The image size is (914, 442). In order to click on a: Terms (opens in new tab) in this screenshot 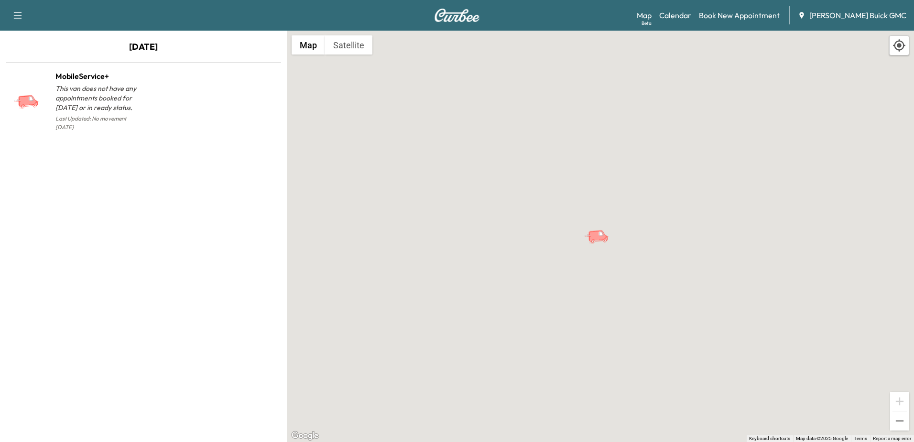, I will do `click(861, 438)`.